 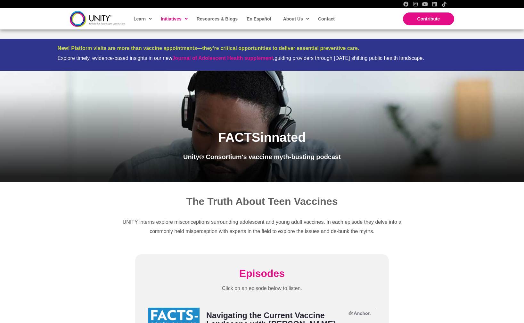 What do you see at coordinates (258, 19) in the screenshot?
I see `a: En Español` at bounding box center [258, 19].